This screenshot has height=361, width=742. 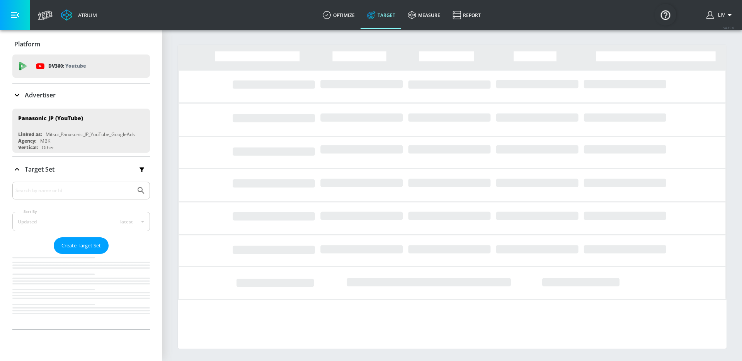 What do you see at coordinates (81, 66) in the screenshot?
I see `div: DV360: Youtube` at bounding box center [81, 66].